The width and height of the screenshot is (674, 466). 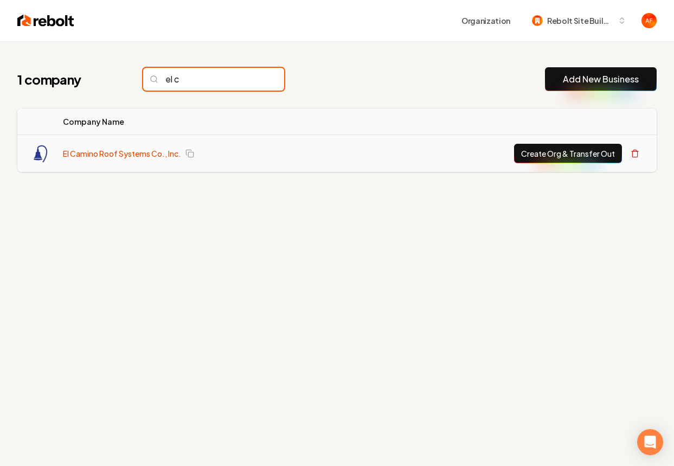 I want to click on img: Rebolt Site Builder, so click(x=537, y=21).